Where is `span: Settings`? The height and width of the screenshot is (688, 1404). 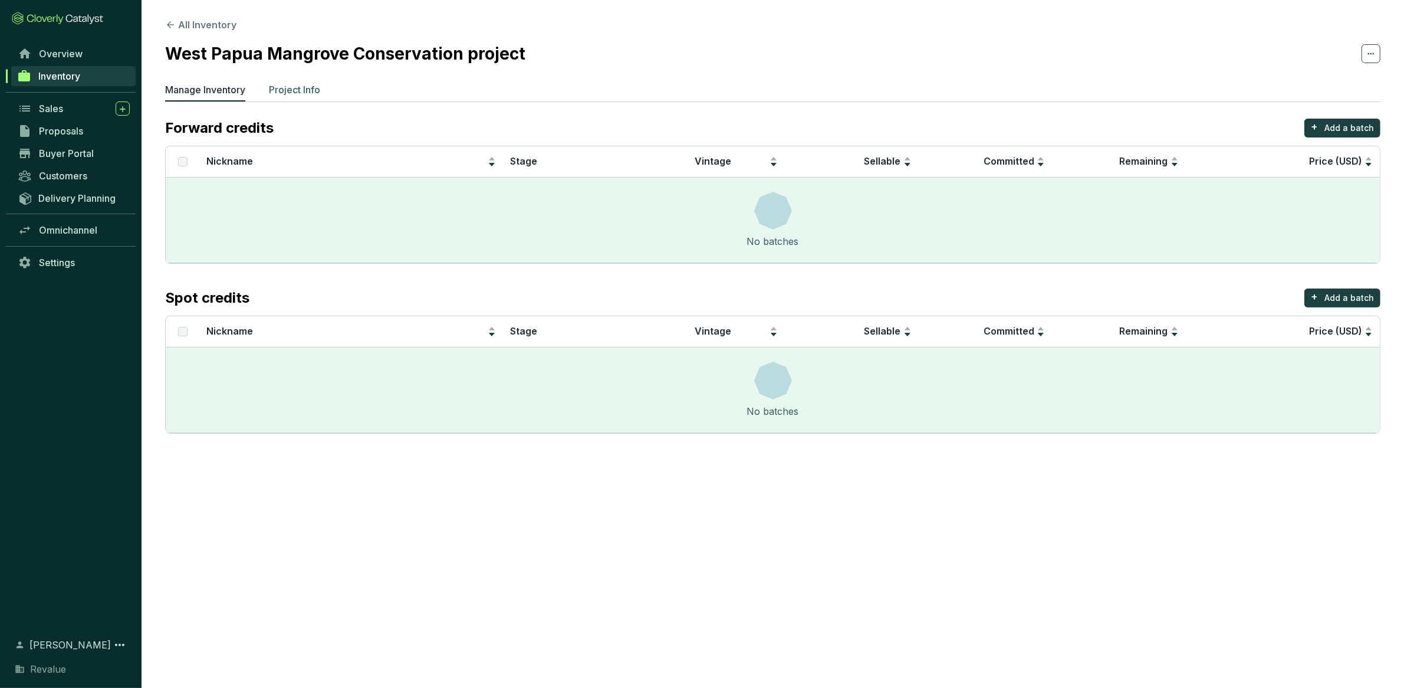 span: Settings is located at coordinates (57, 262).